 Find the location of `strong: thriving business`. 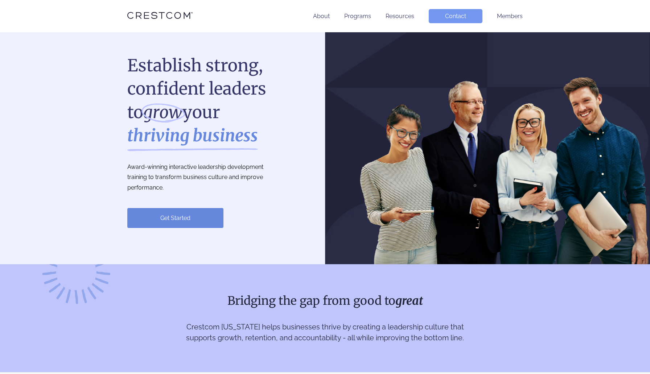

strong: thriving business is located at coordinates (193, 136).